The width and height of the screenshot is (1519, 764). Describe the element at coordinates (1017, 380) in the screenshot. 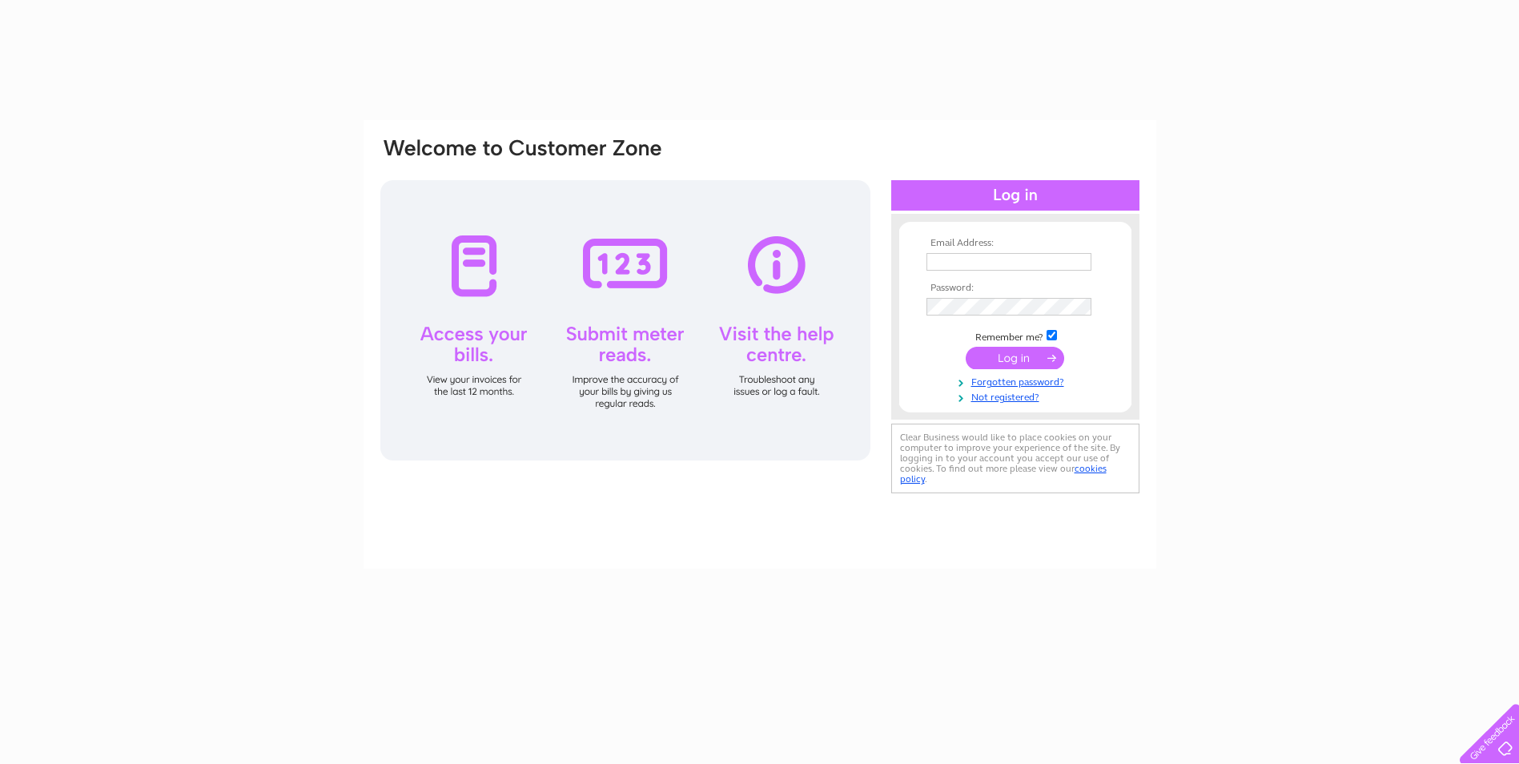

I see `a: Forgotten password?` at that location.